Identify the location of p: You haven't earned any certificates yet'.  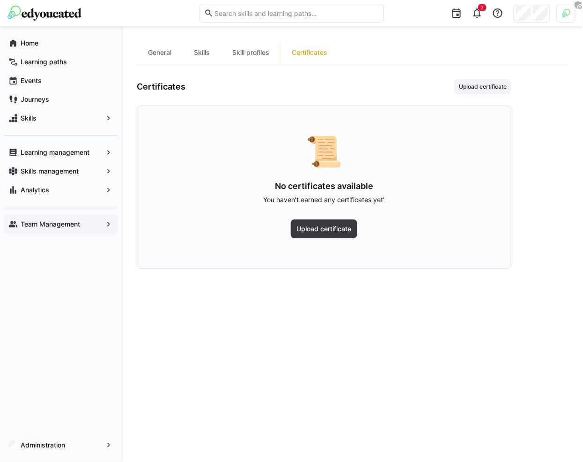
(324, 200).